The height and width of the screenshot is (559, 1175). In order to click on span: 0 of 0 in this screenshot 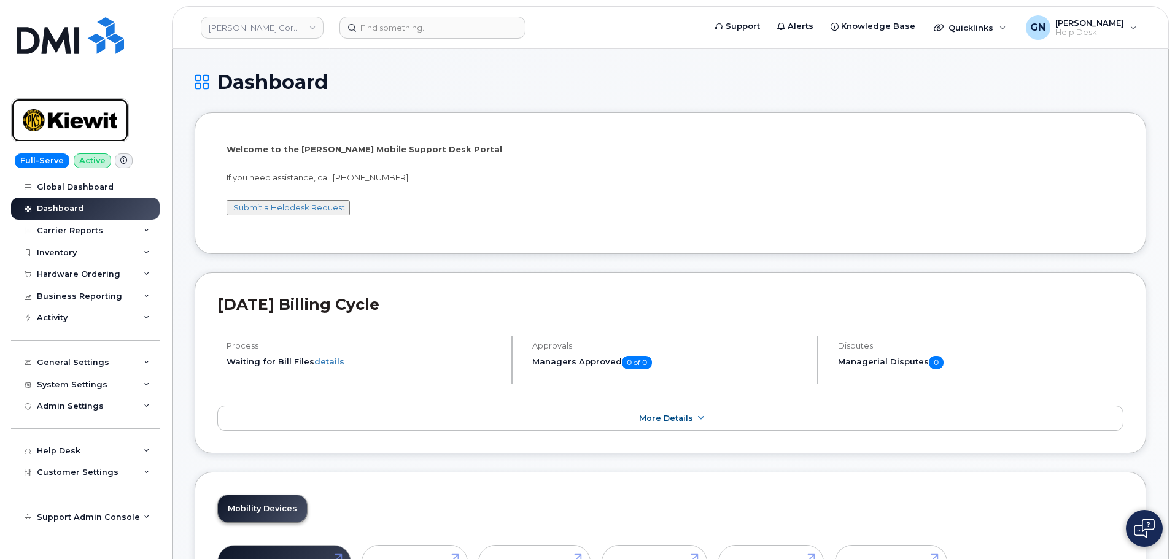, I will do `click(637, 363)`.